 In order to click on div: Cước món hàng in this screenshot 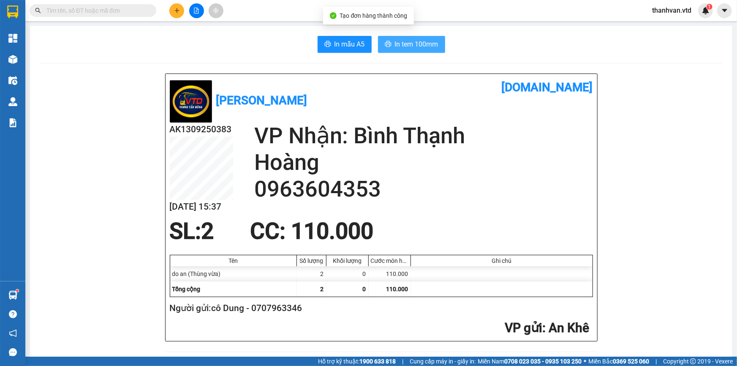, I will do `click(389, 261)`.